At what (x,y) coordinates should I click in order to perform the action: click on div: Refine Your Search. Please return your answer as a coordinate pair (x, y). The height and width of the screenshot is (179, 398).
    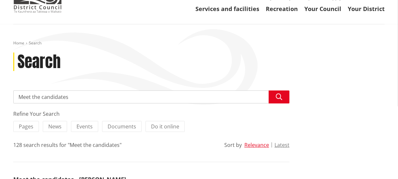
    Looking at the image, I should click on (152, 114).